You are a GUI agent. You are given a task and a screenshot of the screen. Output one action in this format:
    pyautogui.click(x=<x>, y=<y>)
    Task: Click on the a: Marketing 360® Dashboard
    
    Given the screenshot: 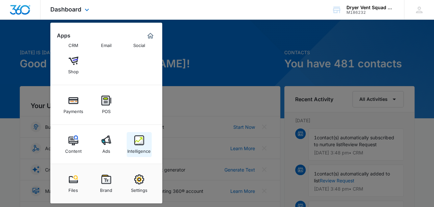 What is the action you would take?
    pyautogui.click(x=150, y=36)
    